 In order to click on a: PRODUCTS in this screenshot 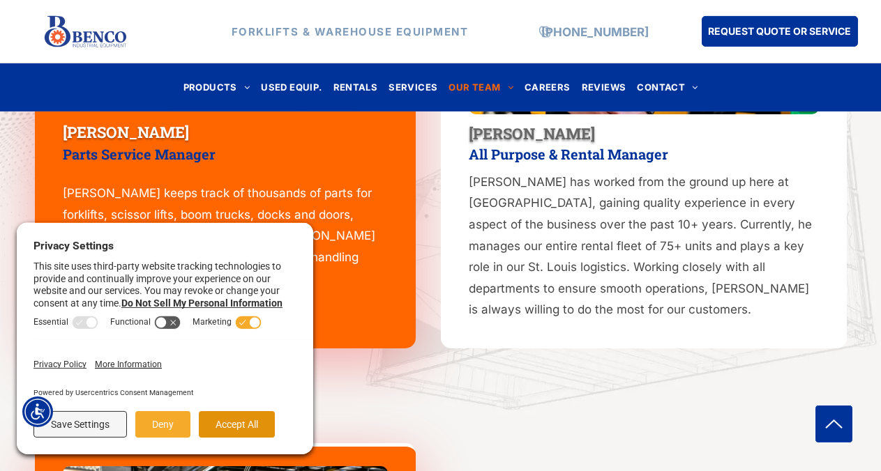, I will do `click(217, 87)`.